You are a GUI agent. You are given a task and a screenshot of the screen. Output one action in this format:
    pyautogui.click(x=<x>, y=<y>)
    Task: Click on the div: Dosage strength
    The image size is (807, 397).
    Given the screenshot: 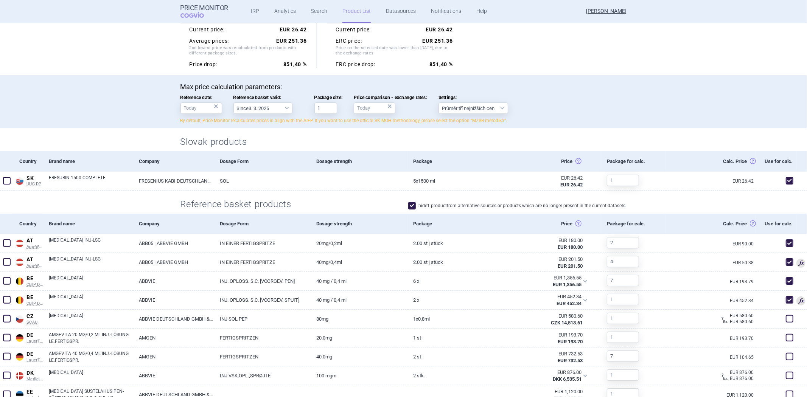 What is the action you would take?
    pyautogui.click(x=359, y=162)
    